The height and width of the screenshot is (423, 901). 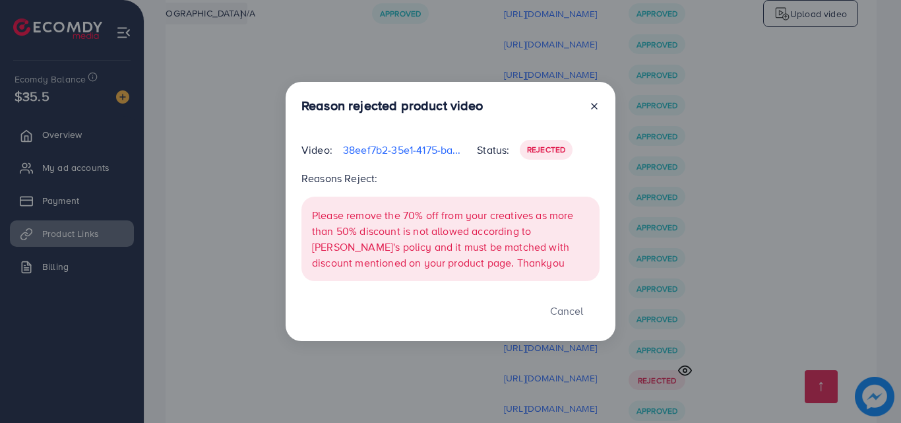 What do you see at coordinates (404, 150) in the screenshot?
I see `p: 38eef7b2-35e1-4175-bae1-8c9954254814-1756206094595.mp4` at bounding box center [404, 150].